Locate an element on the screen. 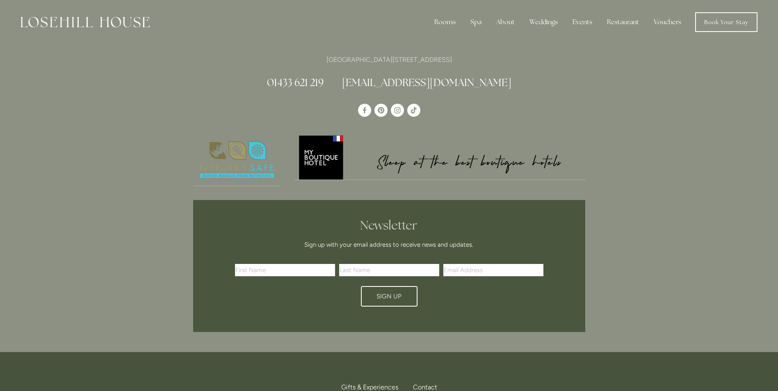  img: Nature's Safe - Logo is located at coordinates (237, 160).